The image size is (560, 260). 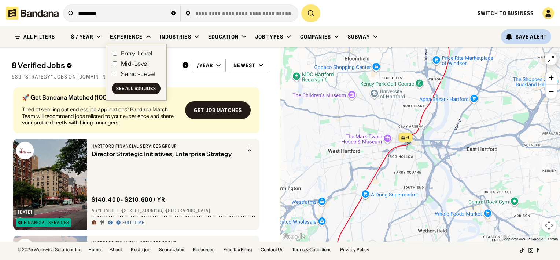 I want to click on a: Home, so click(x=95, y=249).